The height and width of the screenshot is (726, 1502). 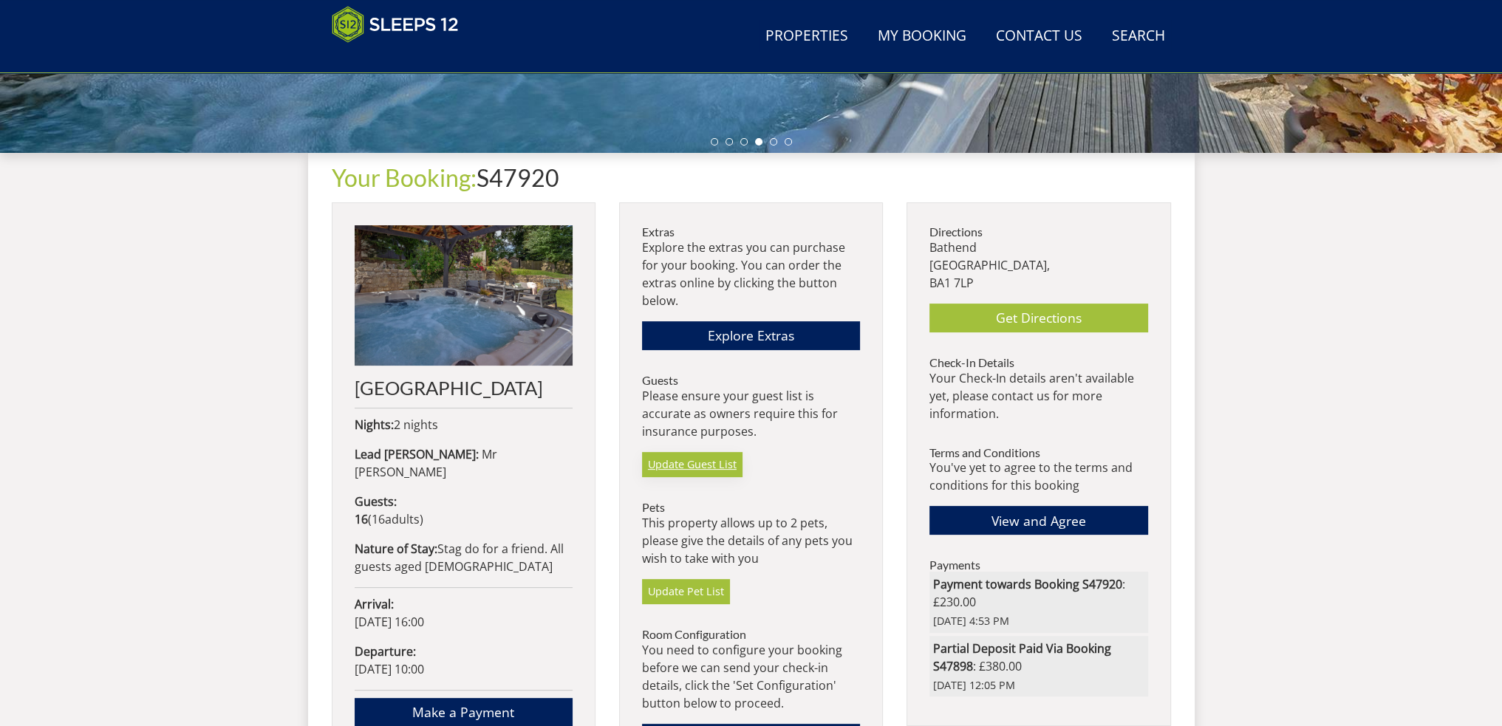 I want to click on strong: Guests:, so click(x=375, y=502).